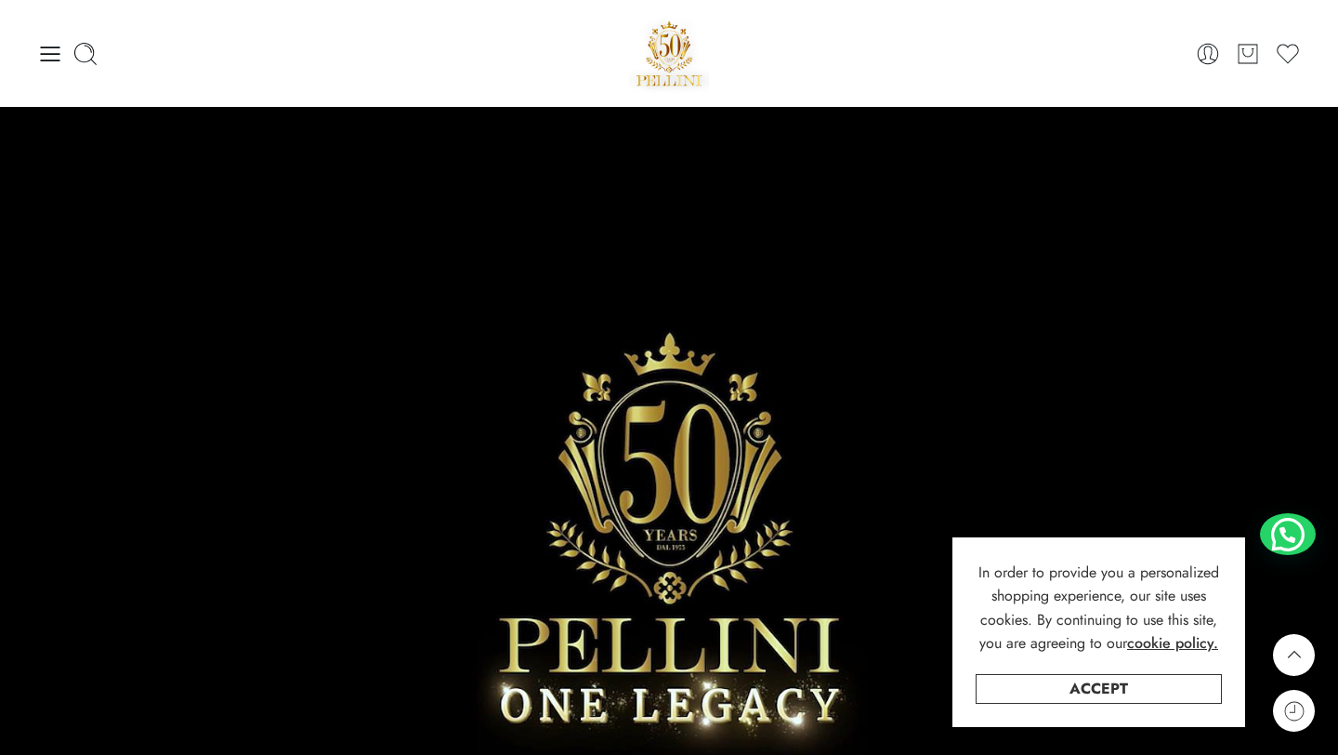  Describe the element at coordinates (1208, 54) in the screenshot. I see `a: Login / Register` at that location.